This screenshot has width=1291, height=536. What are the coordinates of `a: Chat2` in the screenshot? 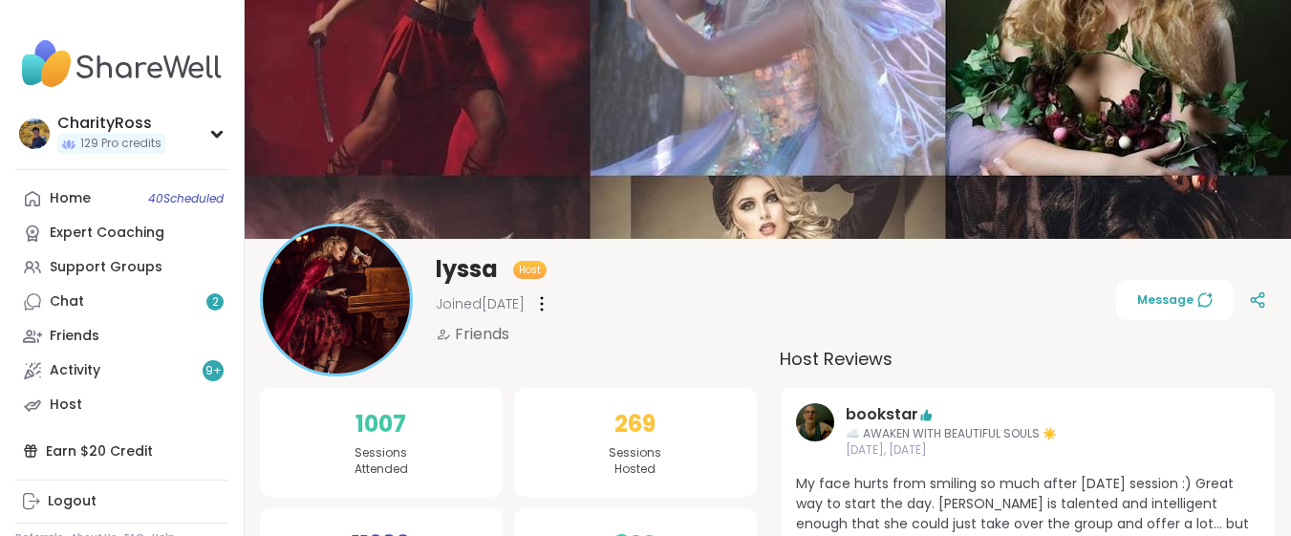 It's located at (121, 302).